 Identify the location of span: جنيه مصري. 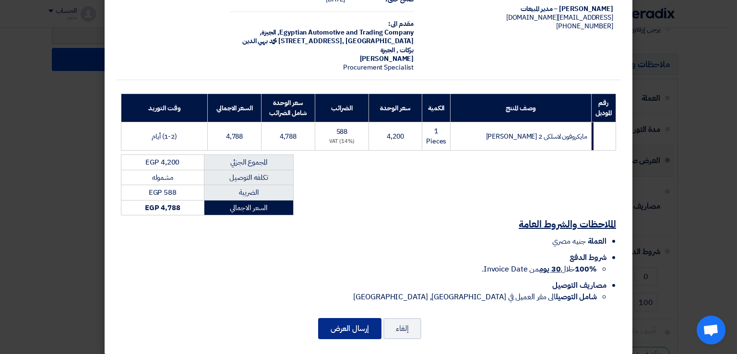
(568, 241).